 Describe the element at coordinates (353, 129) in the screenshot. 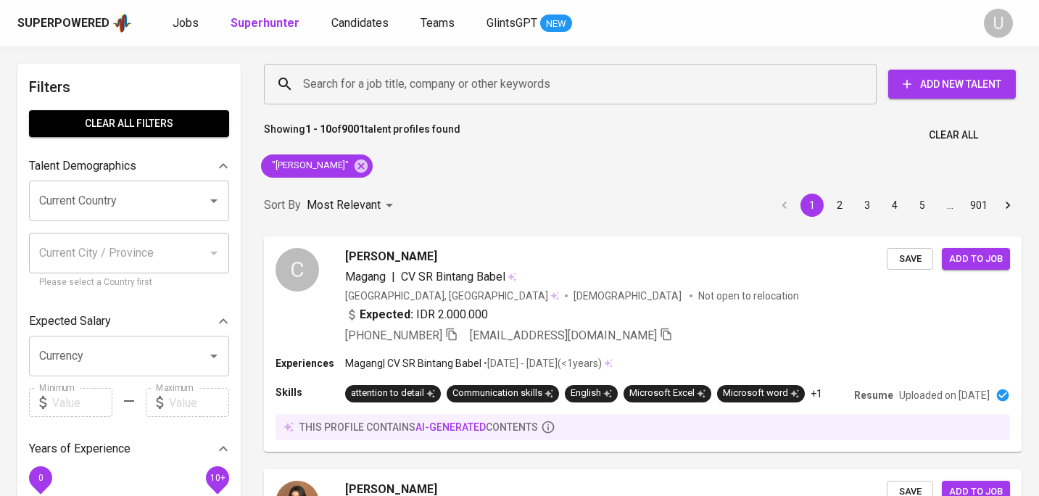

I see `b: 9001` at that location.